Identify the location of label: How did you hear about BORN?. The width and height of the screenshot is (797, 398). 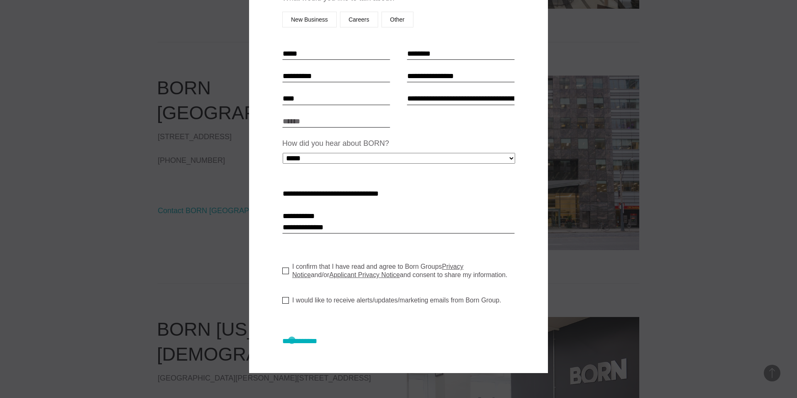
(335, 143).